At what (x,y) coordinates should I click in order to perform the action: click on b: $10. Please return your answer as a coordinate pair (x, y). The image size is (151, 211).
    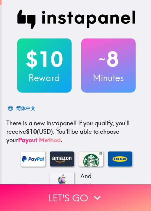
    Looking at the image, I should click on (31, 132).